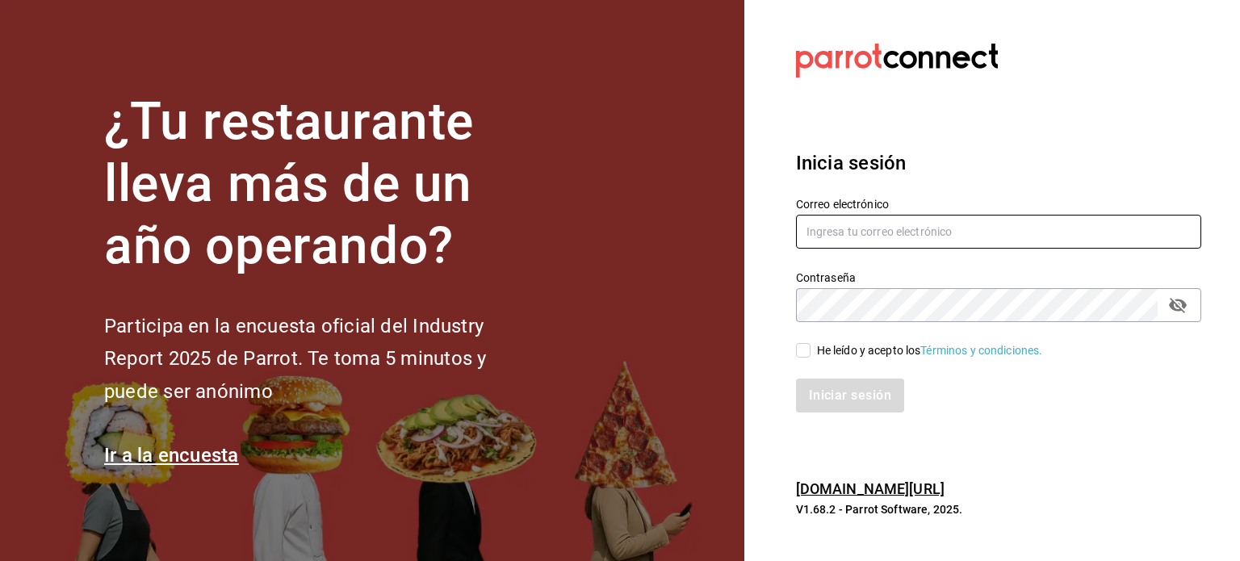 Image resolution: width=1240 pixels, height=561 pixels. Describe the element at coordinates (999, 204) in the screenshot. I see `label: Correo electrónico` at that location.